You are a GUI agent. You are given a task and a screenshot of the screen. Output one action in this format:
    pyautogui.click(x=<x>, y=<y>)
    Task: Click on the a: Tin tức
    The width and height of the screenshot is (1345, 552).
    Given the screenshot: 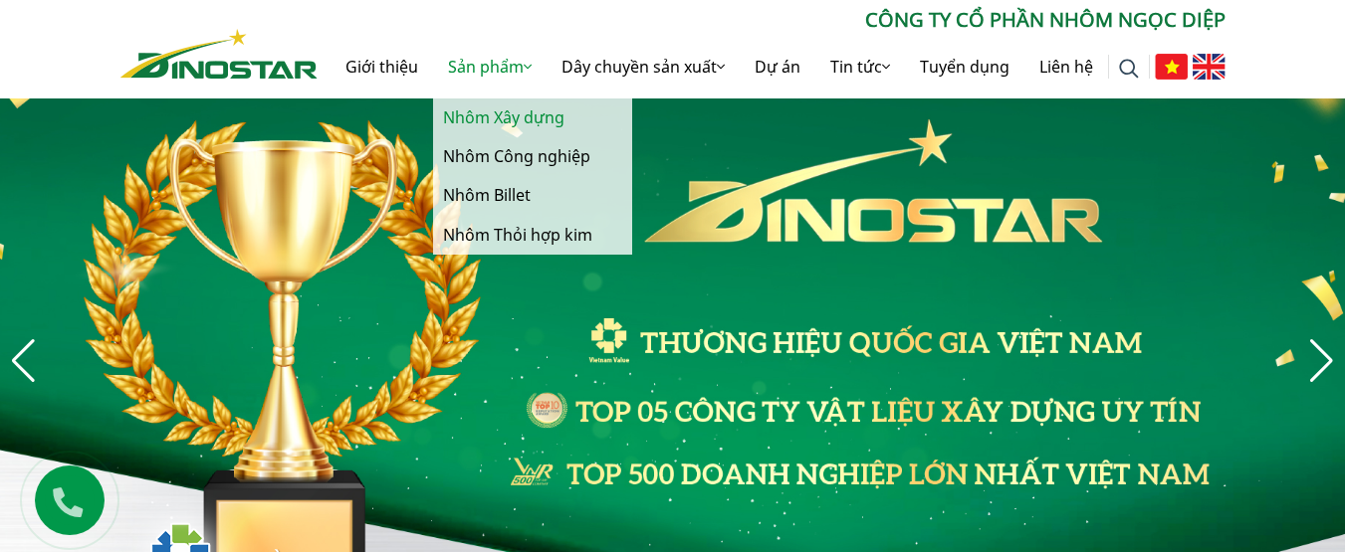 What is the action you would take?
    pyautogui.click(x=860, y=67)
    